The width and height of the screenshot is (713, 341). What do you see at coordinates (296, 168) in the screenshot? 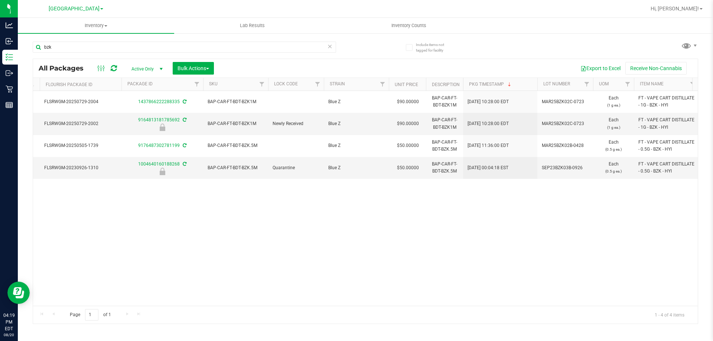
I see `span: Quarantine` at bounding box center [296, 168].